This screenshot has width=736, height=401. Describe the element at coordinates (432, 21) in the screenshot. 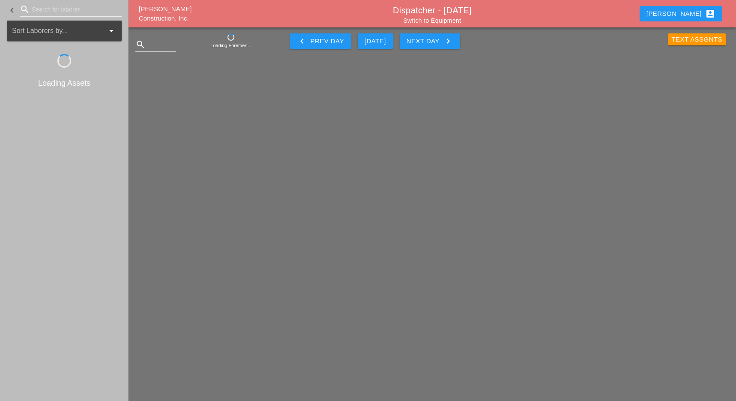

I see `a: Switch to Equipment` at that location.